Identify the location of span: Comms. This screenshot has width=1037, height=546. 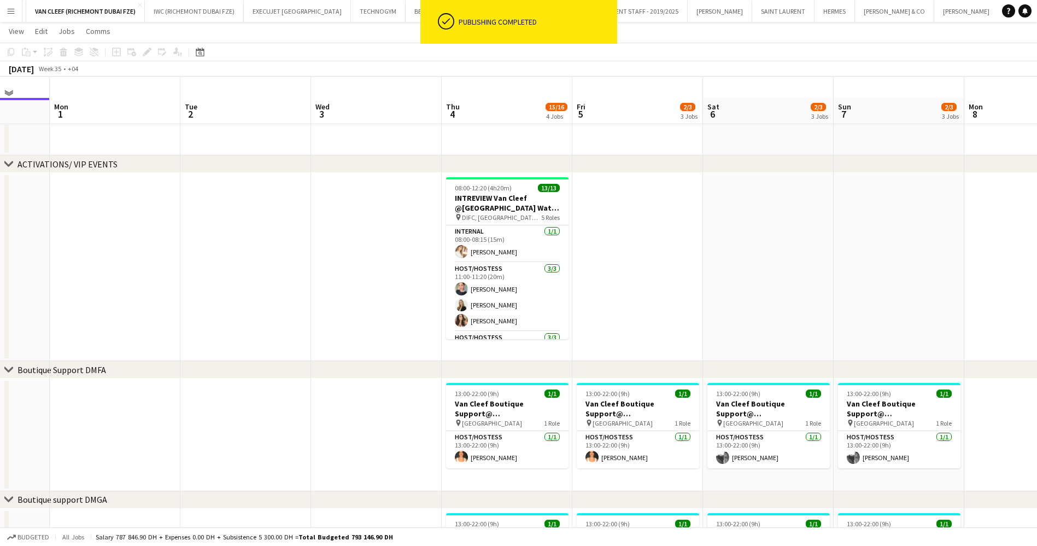
(98, 31).